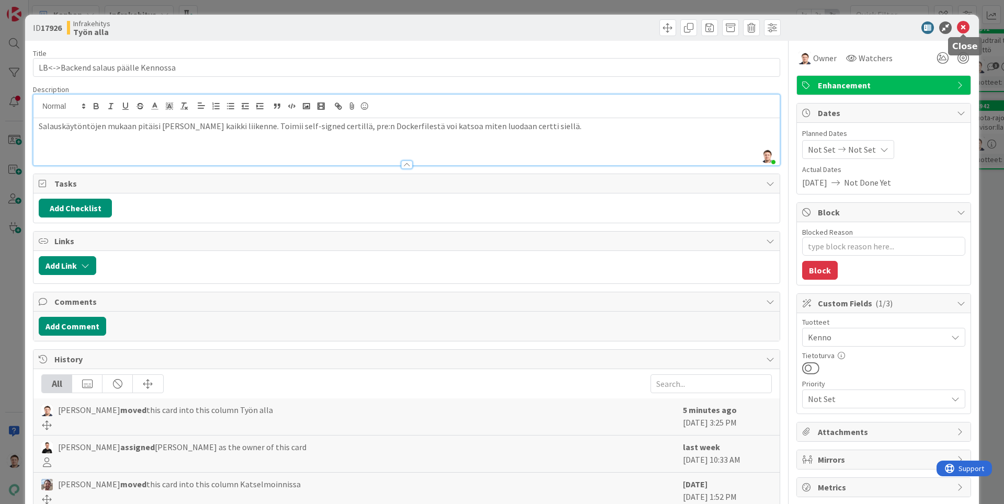  I want to click on div: All, so click(57, 384).